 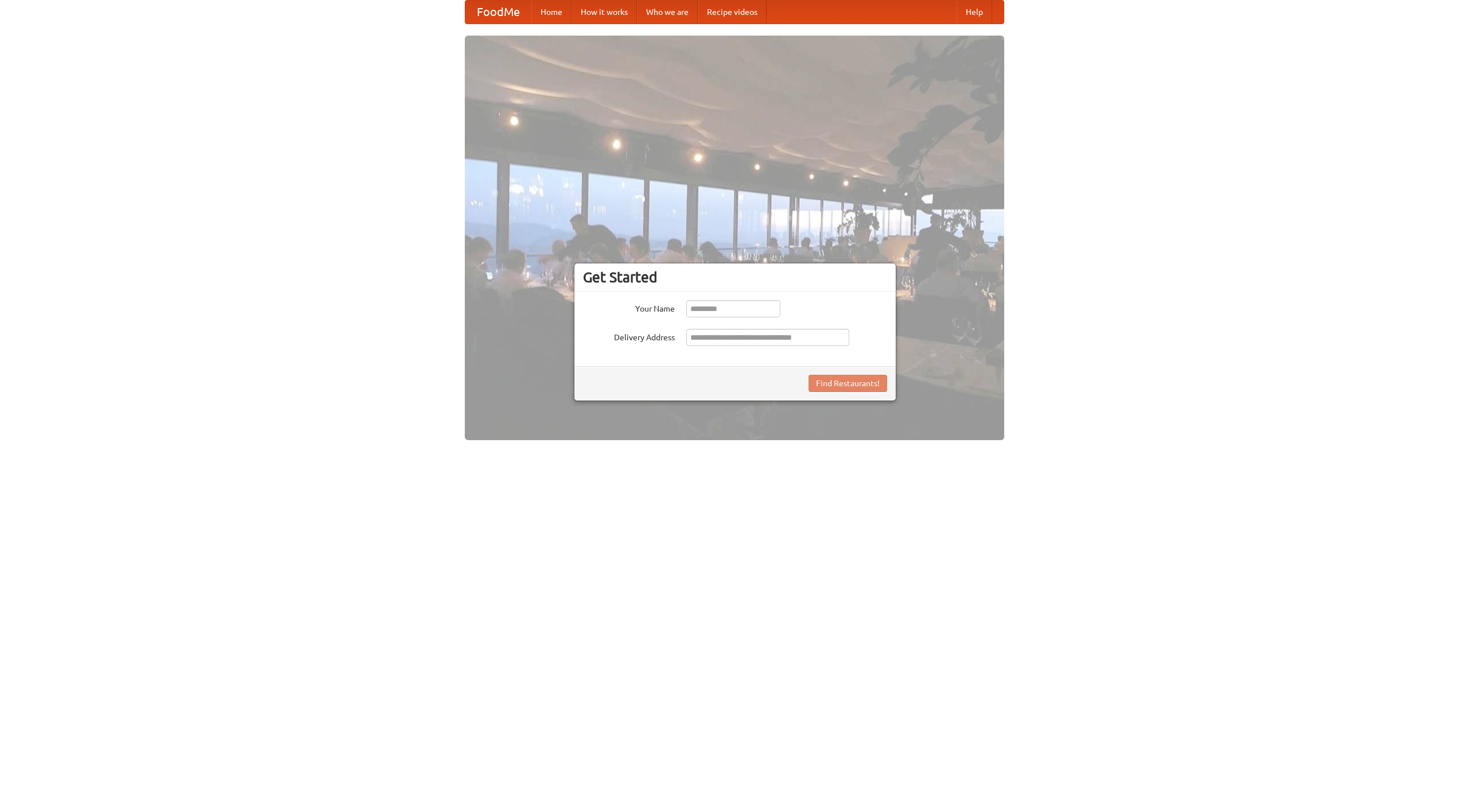 What do you see at coordinates (629, 335) in the screenshot?
I see `label: Delivery Address` at bounding box center [629, 335].